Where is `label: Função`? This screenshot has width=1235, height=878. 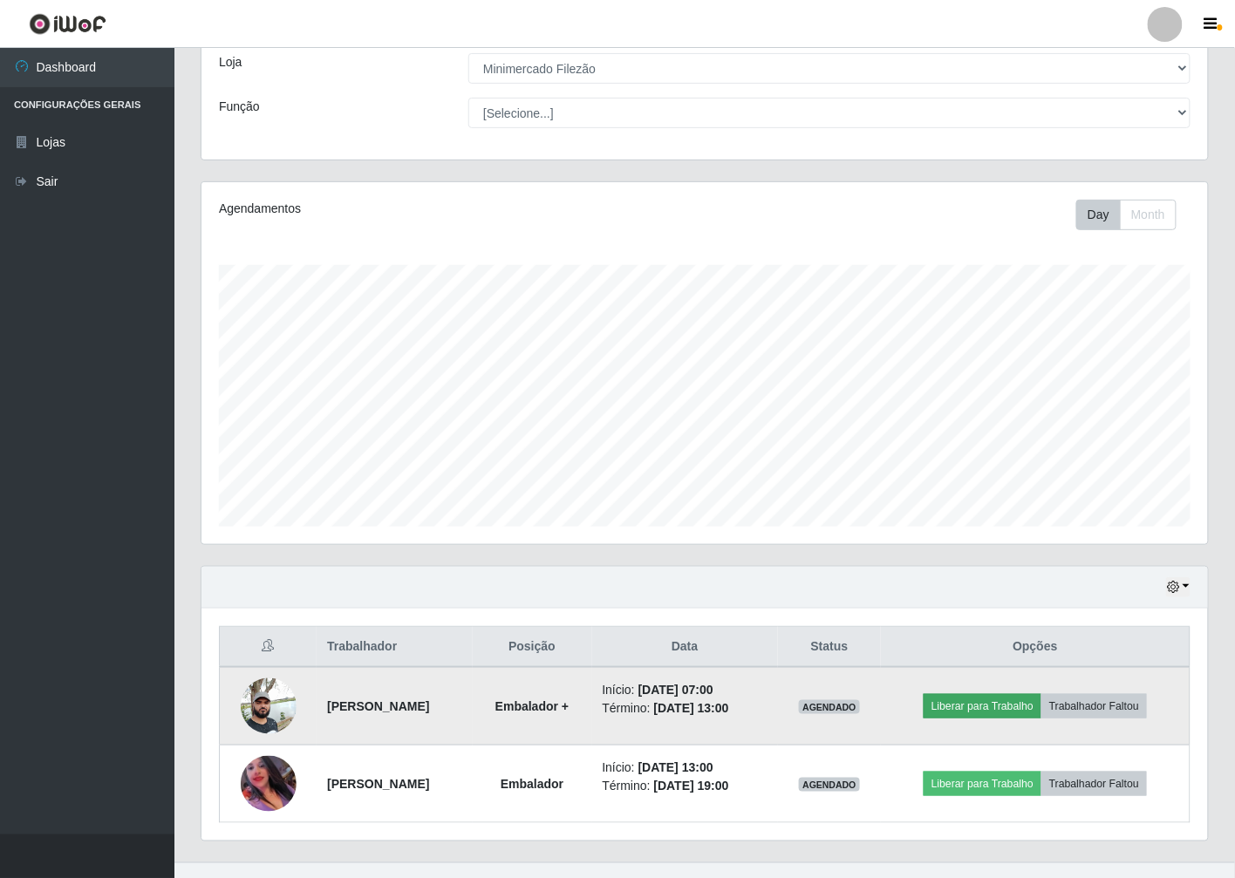 label: Função is located at coordinates (239, 106).